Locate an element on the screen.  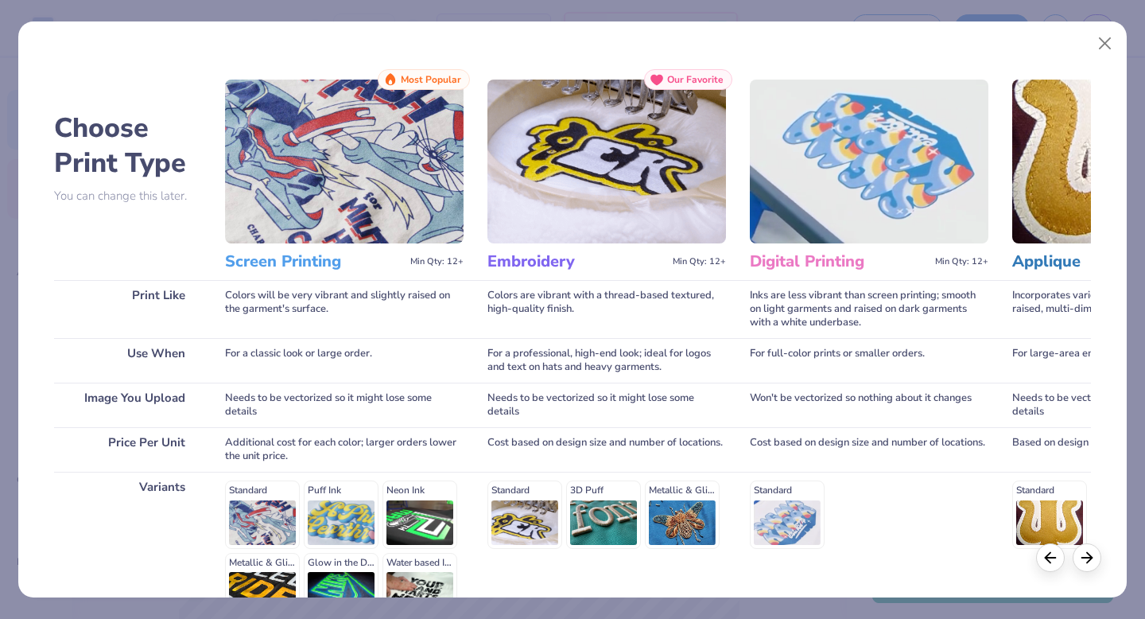
div: Additional cost for each color; larger orders lower the unit price. is located at coordinates (344, 449).